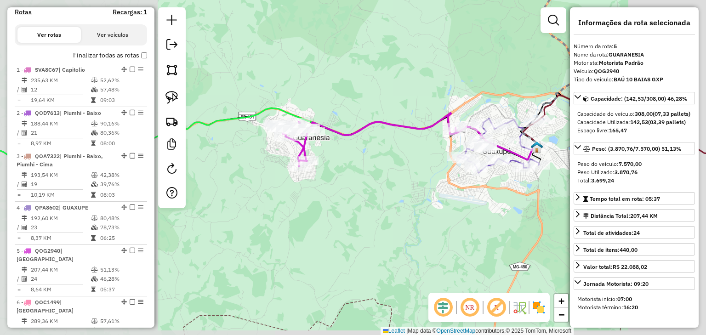 This screenshot has width=706, height=335. I want to click on td: 57,48%, so click(121, 90).